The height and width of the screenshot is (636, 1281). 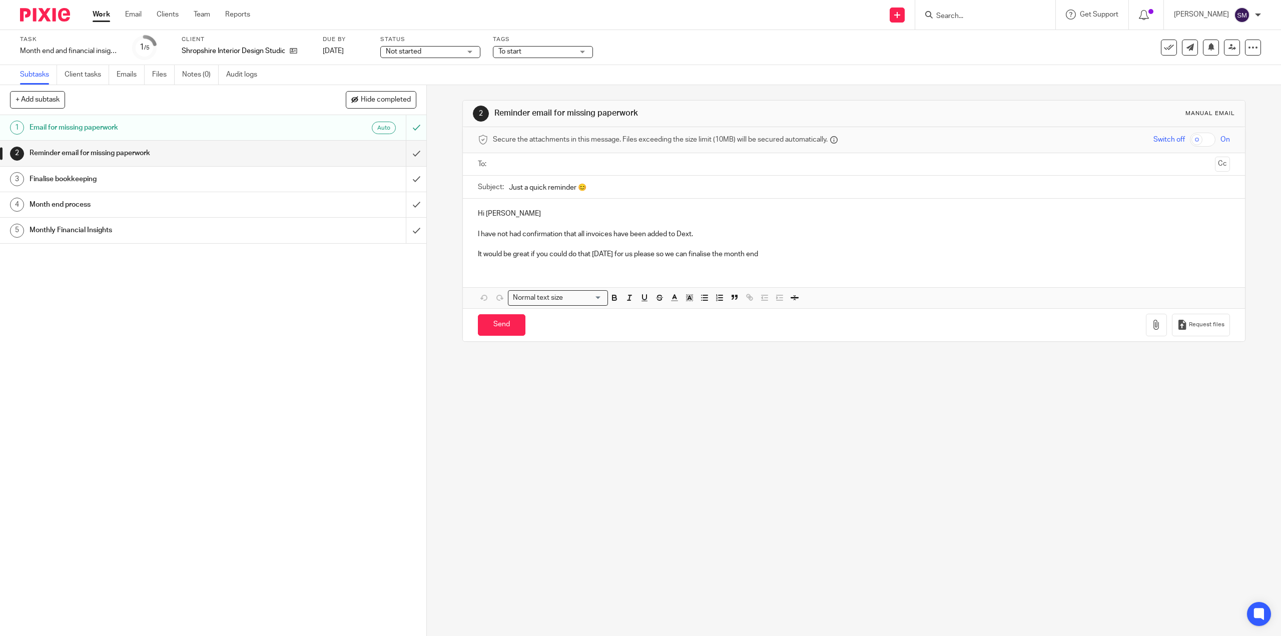 I want to click on a: Subtasks, so click(x=39, y=75).